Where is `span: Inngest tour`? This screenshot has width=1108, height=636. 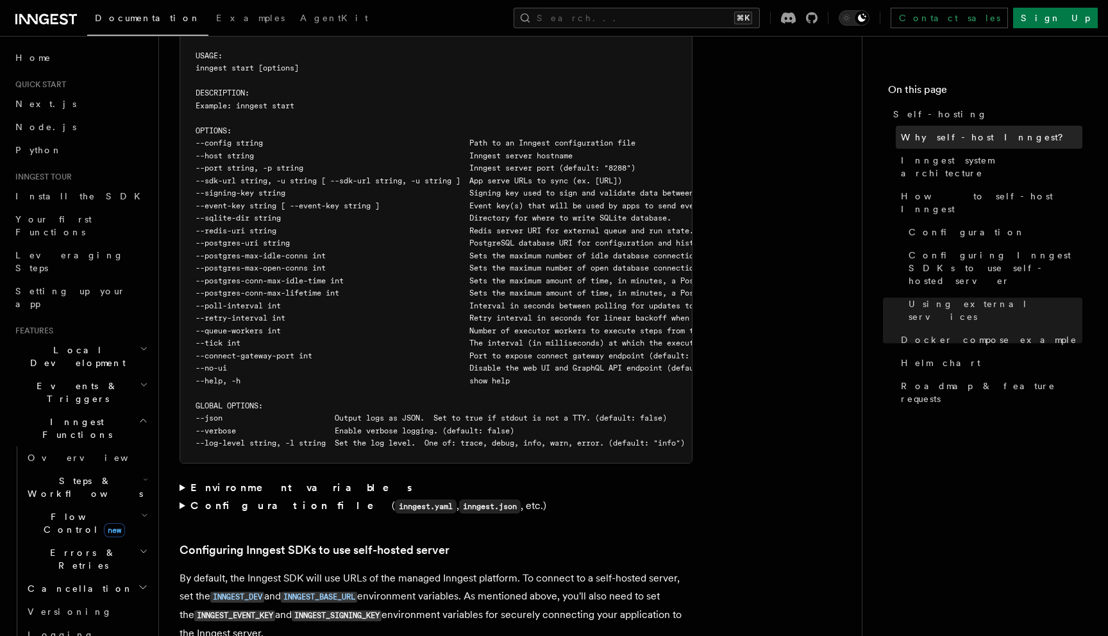
span: Inngest tour is located at coordinates (41, 177).